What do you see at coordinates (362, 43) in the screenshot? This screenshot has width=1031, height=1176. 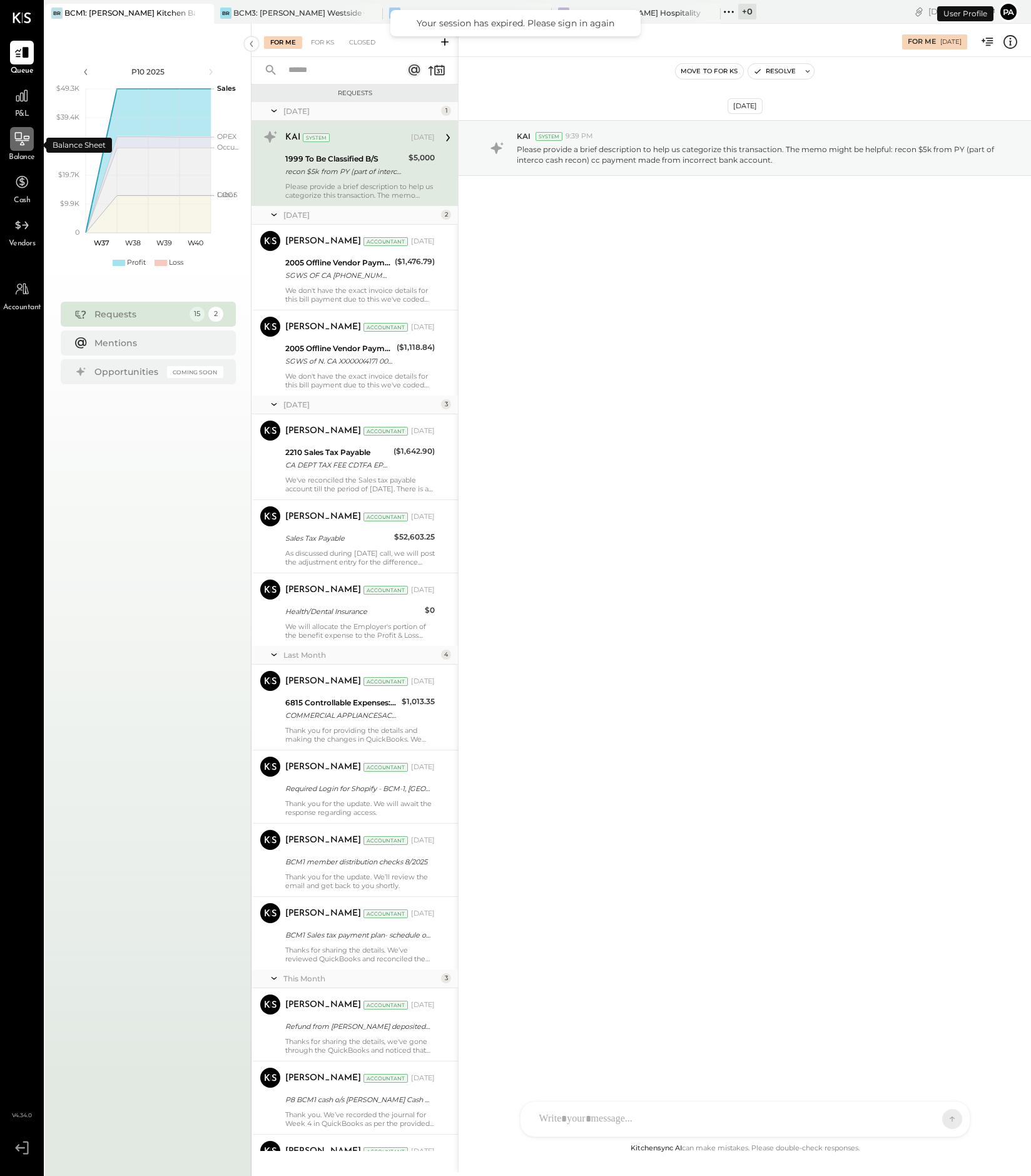 I see `div: Closed` at bounding box center [362, 43].